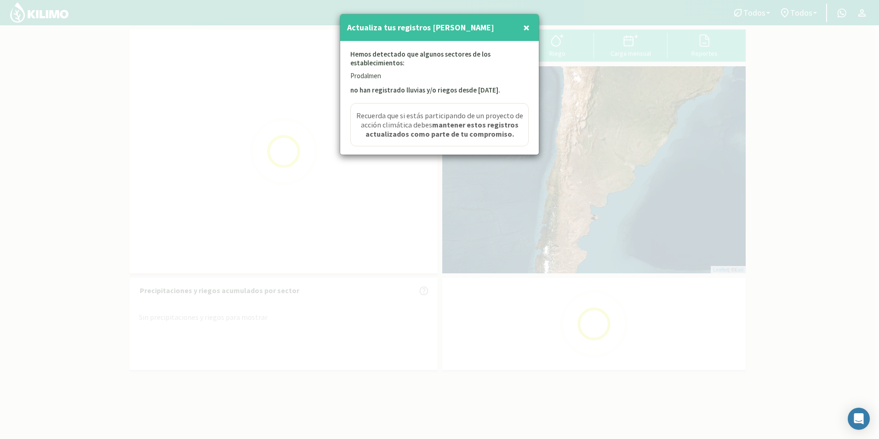 The width and height of the screenshot is (879, 439). What do you see at coordinates (526, 28) in the screenshot?
I see `button: Close` at bounding box center [526, 28].